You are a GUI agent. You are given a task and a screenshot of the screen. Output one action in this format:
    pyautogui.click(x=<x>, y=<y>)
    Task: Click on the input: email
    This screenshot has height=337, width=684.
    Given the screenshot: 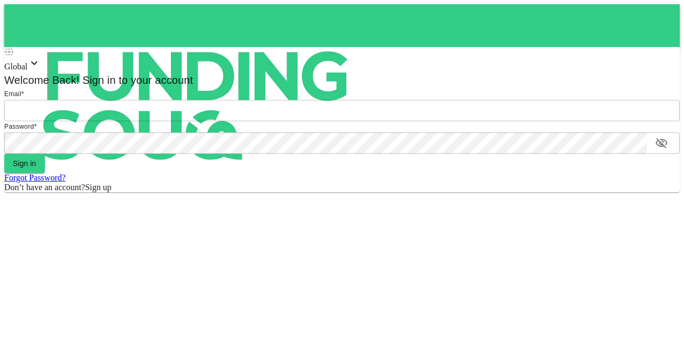 What is the action you would take?
    pyautogui.click(x=342, y=111)
    